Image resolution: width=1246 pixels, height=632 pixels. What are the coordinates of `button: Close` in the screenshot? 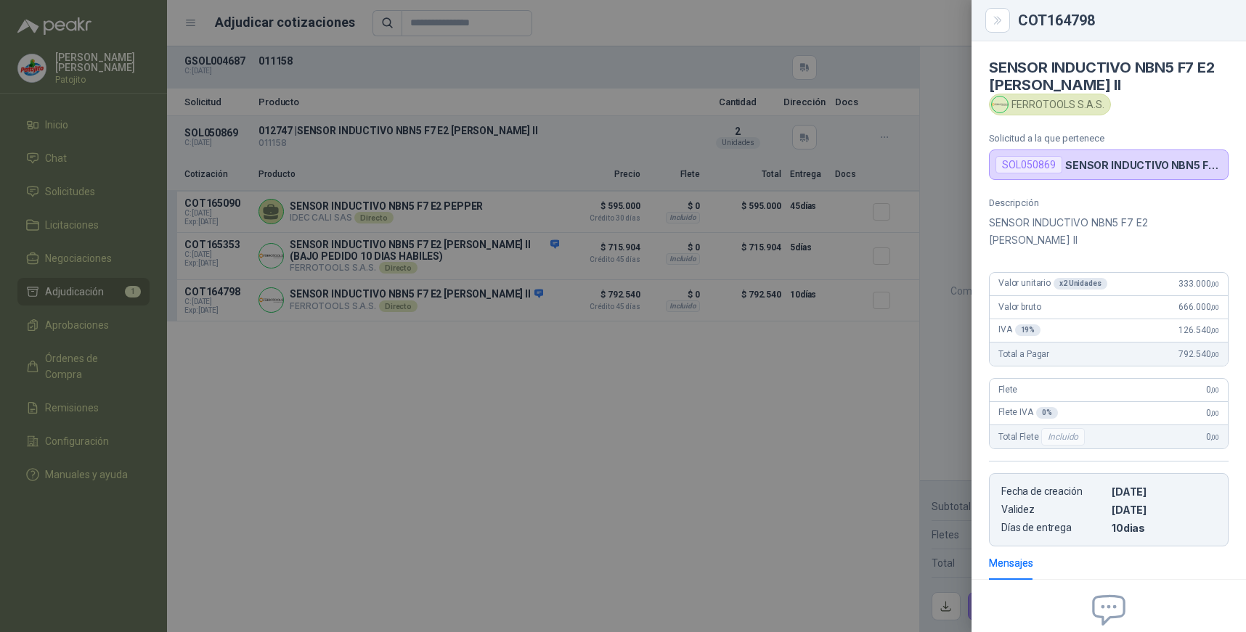 It's located at (998, 20).